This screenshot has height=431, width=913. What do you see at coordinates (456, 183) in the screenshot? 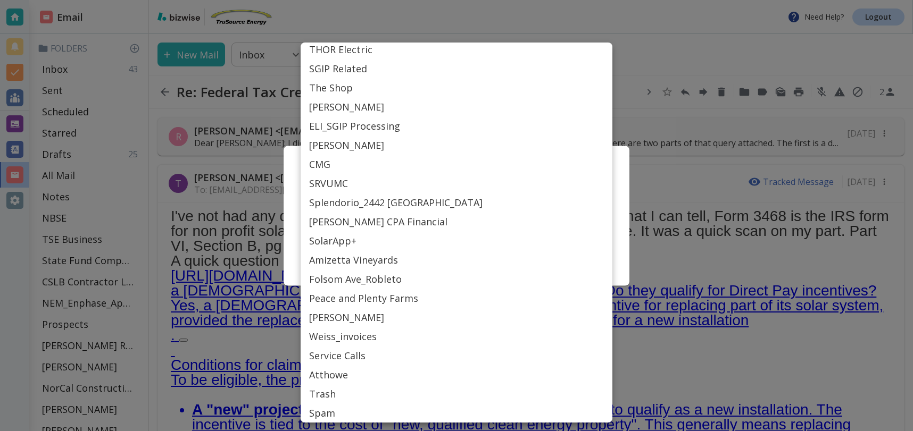
I see `li: SRVUMC` at bounding box center [456, 183].